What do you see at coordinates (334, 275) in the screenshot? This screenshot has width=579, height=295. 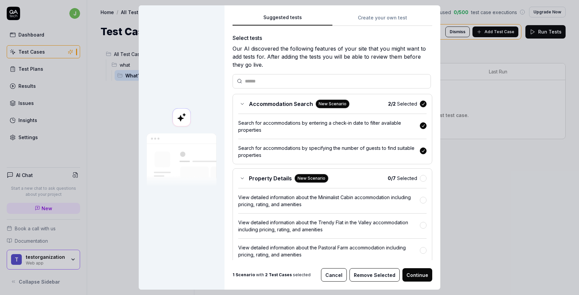 I see `button: Cancel` at bounding box center [334, 275].